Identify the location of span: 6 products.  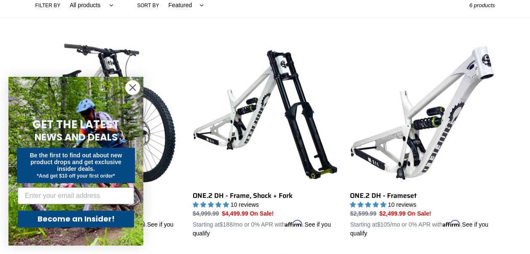
(482, 5).